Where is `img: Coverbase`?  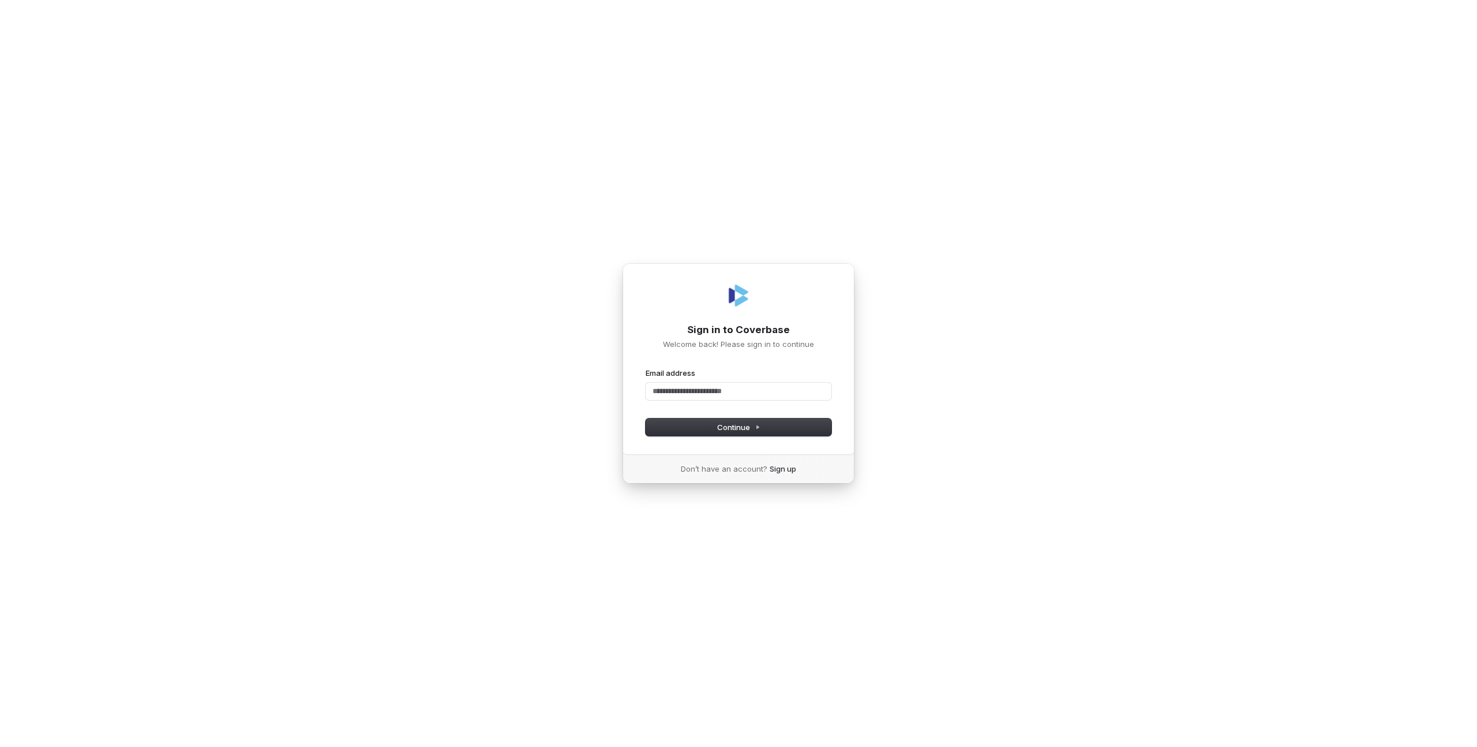
img: Coverbase is located at coordinates (738, 295).